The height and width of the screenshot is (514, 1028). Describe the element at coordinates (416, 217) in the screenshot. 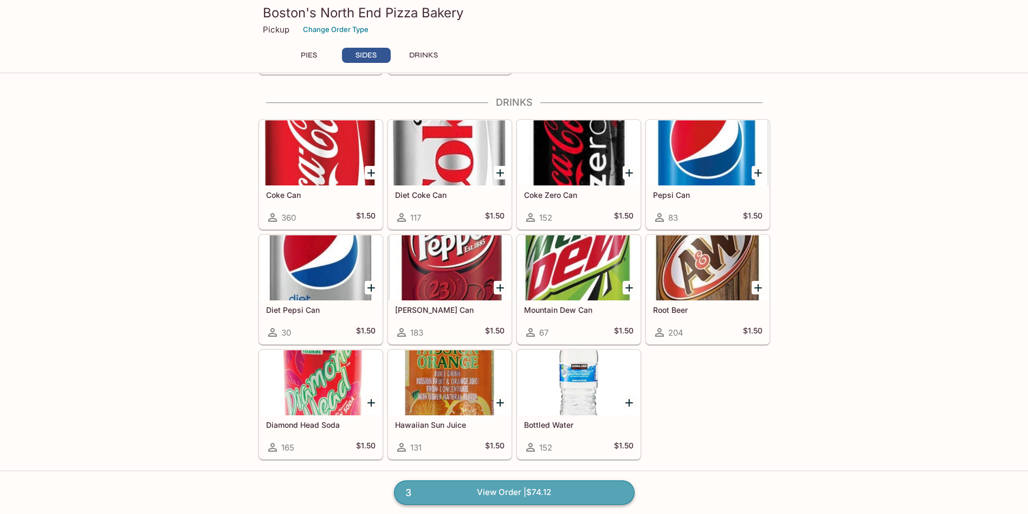

I see `span: 117` at that location.